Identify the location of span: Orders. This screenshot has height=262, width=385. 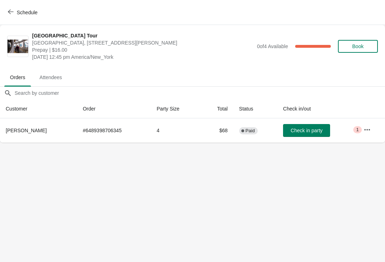
(17, 77).